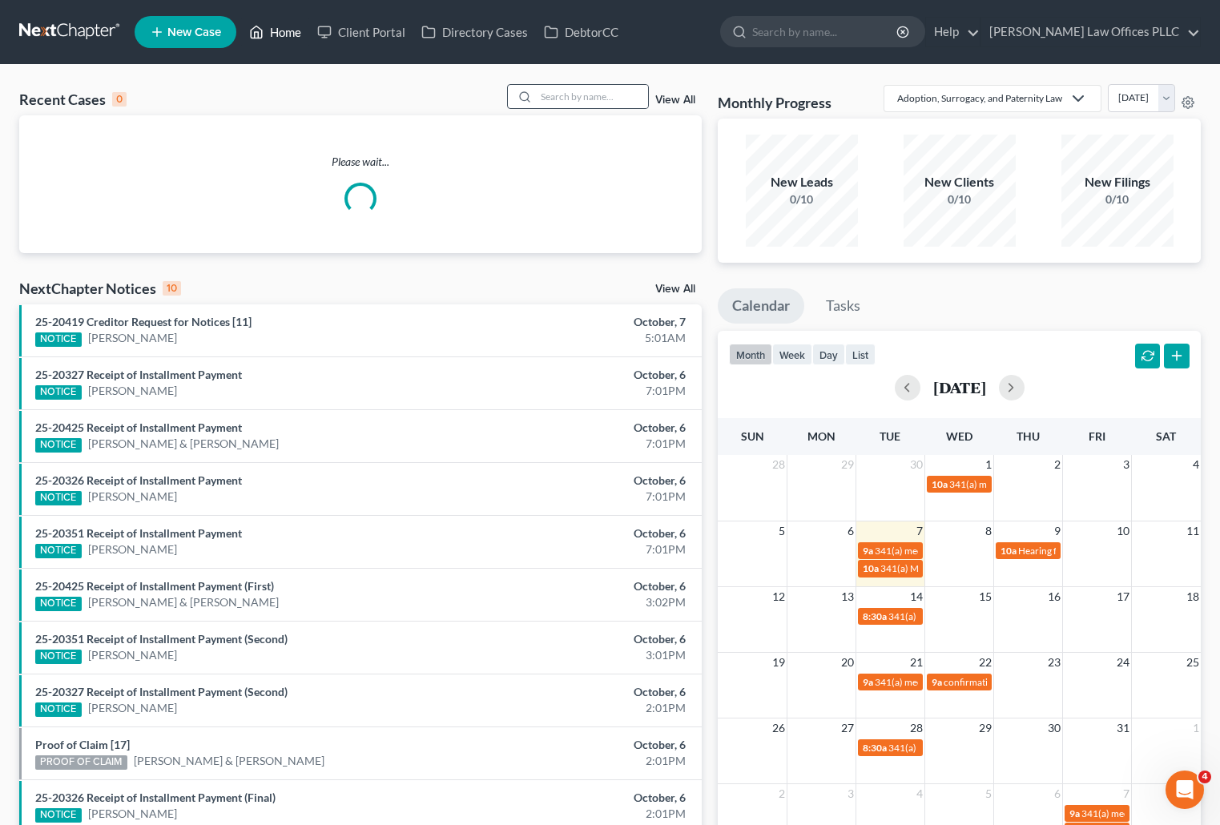 The height and width of the screenshot is (825, 1220). I want to click on span: 6, so click(1057, 794).